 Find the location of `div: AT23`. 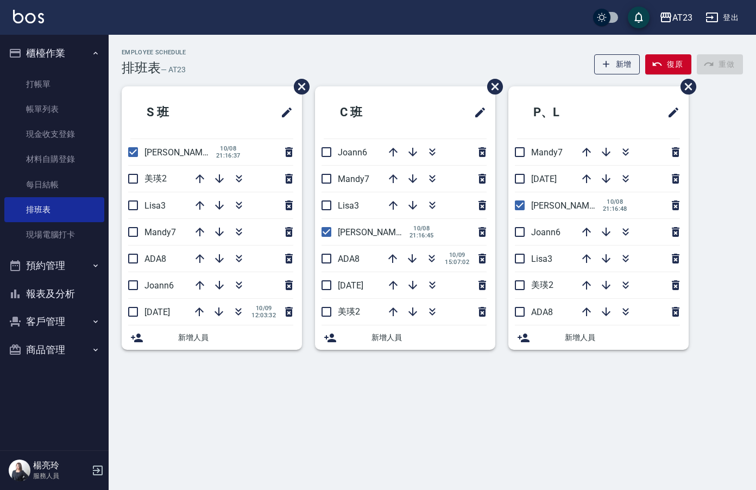

div: AT23 is located at coordinates (682, 17).